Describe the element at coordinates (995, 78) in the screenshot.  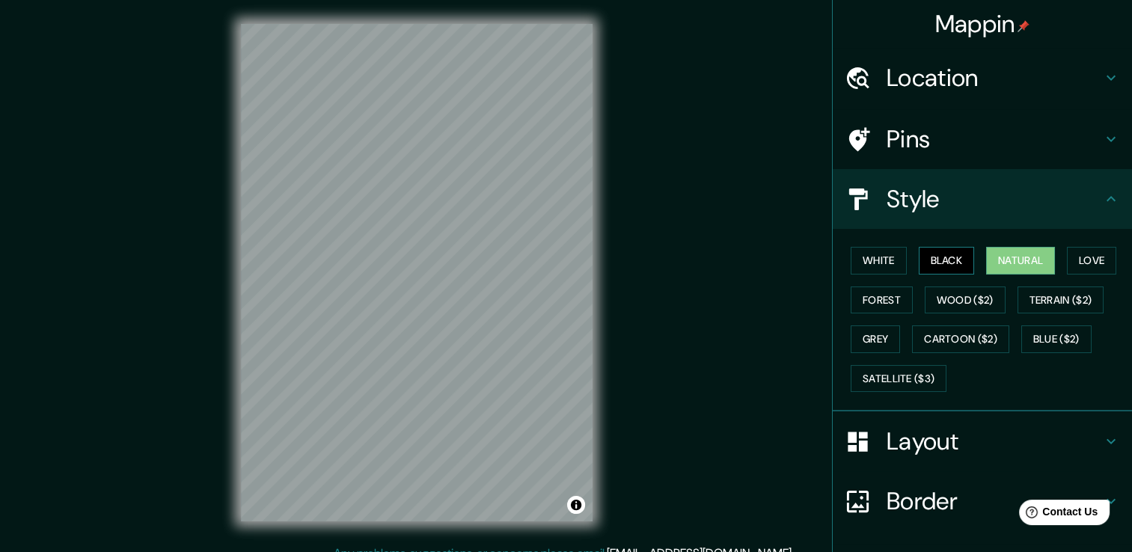
I see `h4: Location` at that location.